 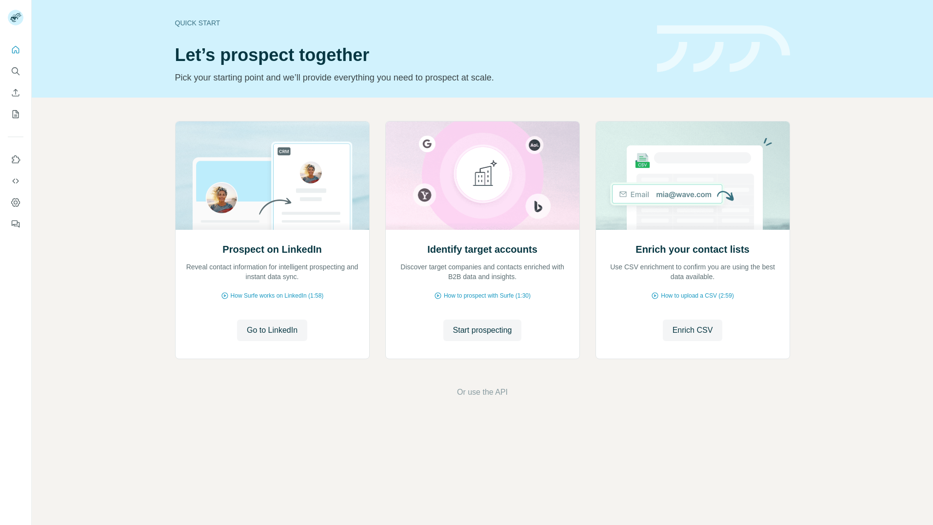 What do you see at coordinates (272, 272) in the screenshot?
I see `p: Reveal contact information for intelligent prospecting and instant data sync.` at bounding box center [272, 272].